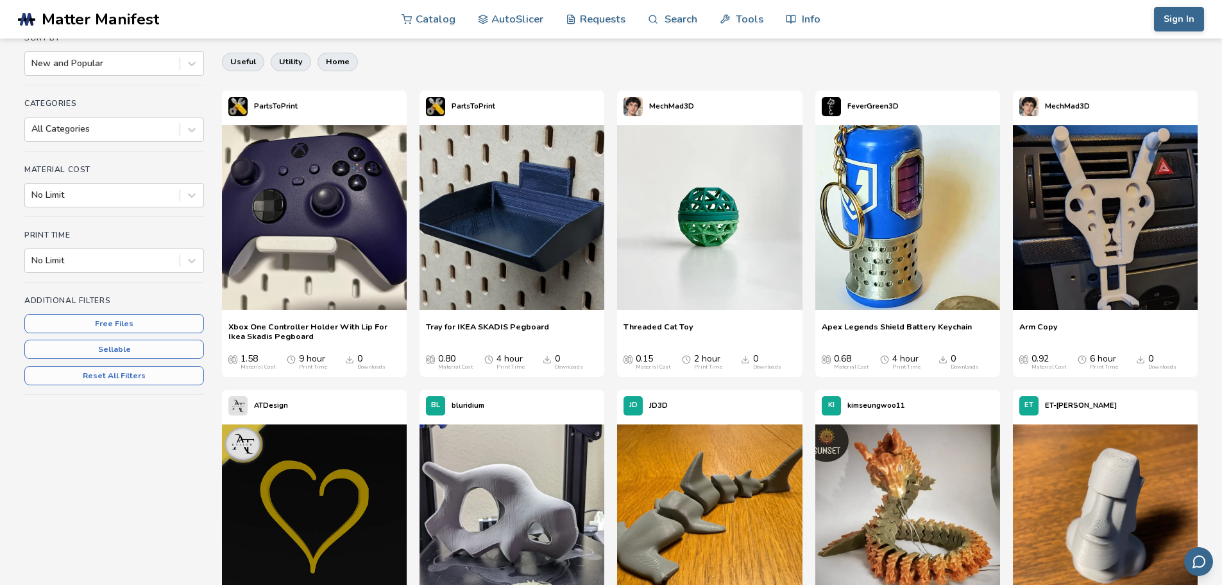 This screenshot has height=585, width=1222. Describe the element at coordinates (456, 362) in the screenshot. I see `div: 0.80` at that location.